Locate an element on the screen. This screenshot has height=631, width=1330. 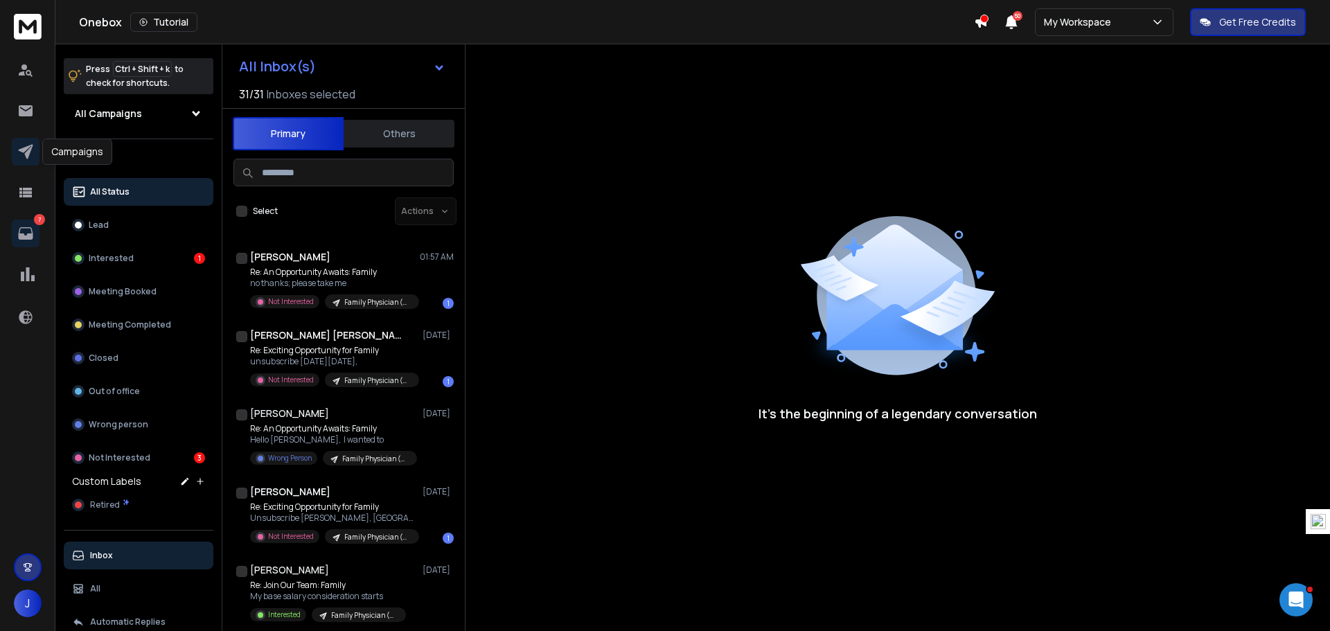
h3: Filters is located at coordinates (139, 160).